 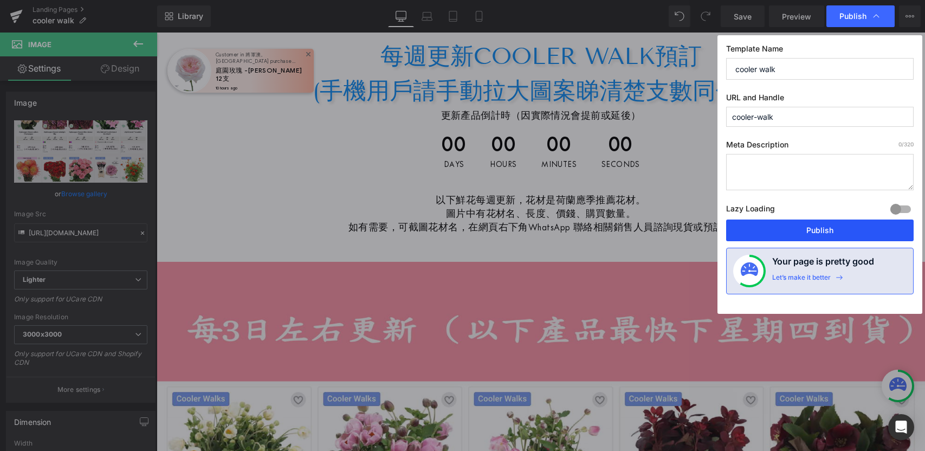 What do you see at coordinates (820, 100) in the screenshot?
I see `label: URL and Handle` at bounding box center [820, 100].